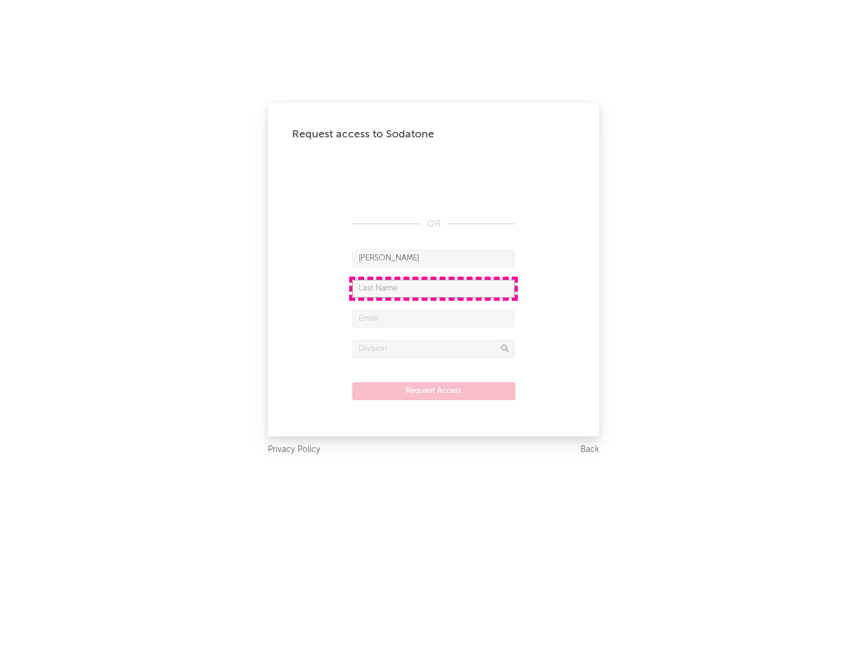 Image resolution: width=867 pixels, height=663 pixels. Describe the element at coordinates (434, 349) in the screenshot. I see `input: Division` at that location.